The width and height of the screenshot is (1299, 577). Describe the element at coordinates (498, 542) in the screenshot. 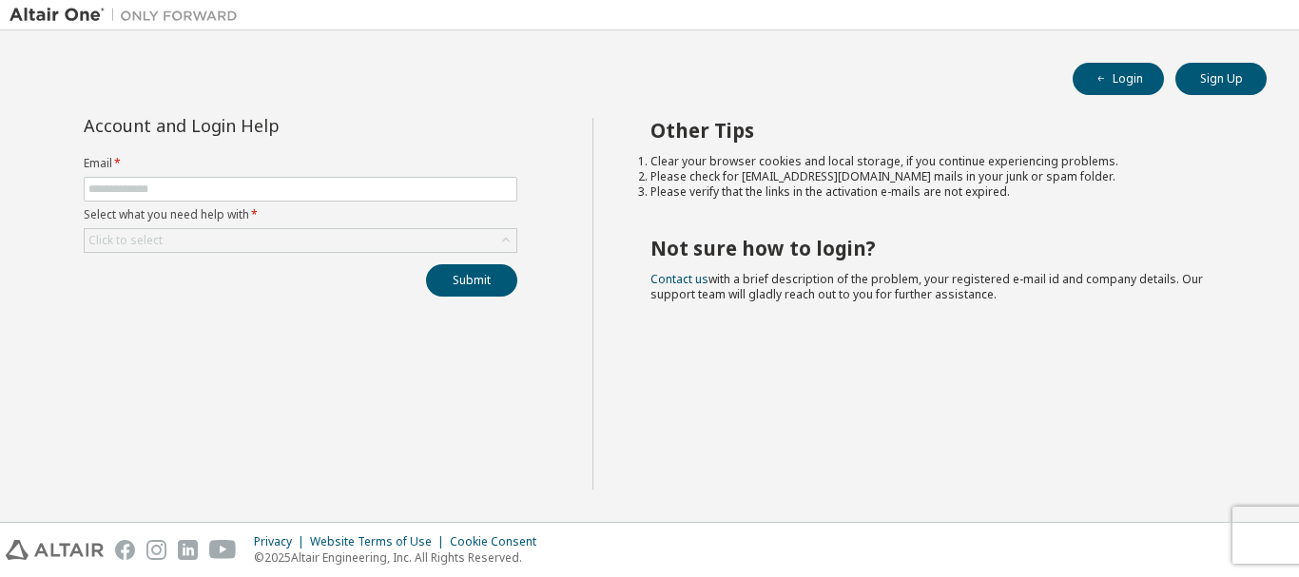

I see `div: Cookie Consent` at that location.